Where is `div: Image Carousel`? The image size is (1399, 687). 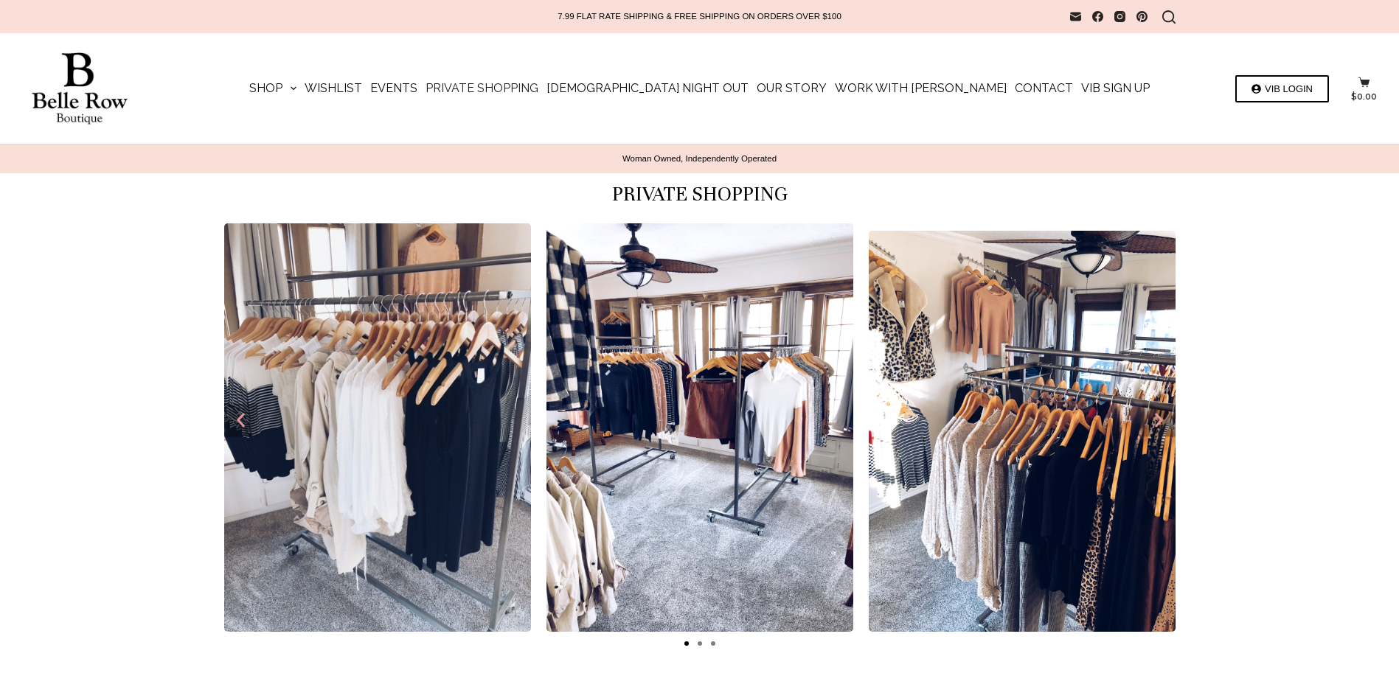
div: Image Carousel is located at coordinates (700, 439).